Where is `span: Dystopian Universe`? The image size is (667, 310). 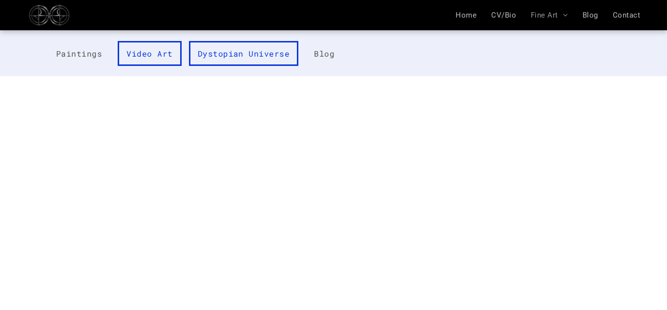 span: Dystopian Universe is located at coordinates (244, 53).